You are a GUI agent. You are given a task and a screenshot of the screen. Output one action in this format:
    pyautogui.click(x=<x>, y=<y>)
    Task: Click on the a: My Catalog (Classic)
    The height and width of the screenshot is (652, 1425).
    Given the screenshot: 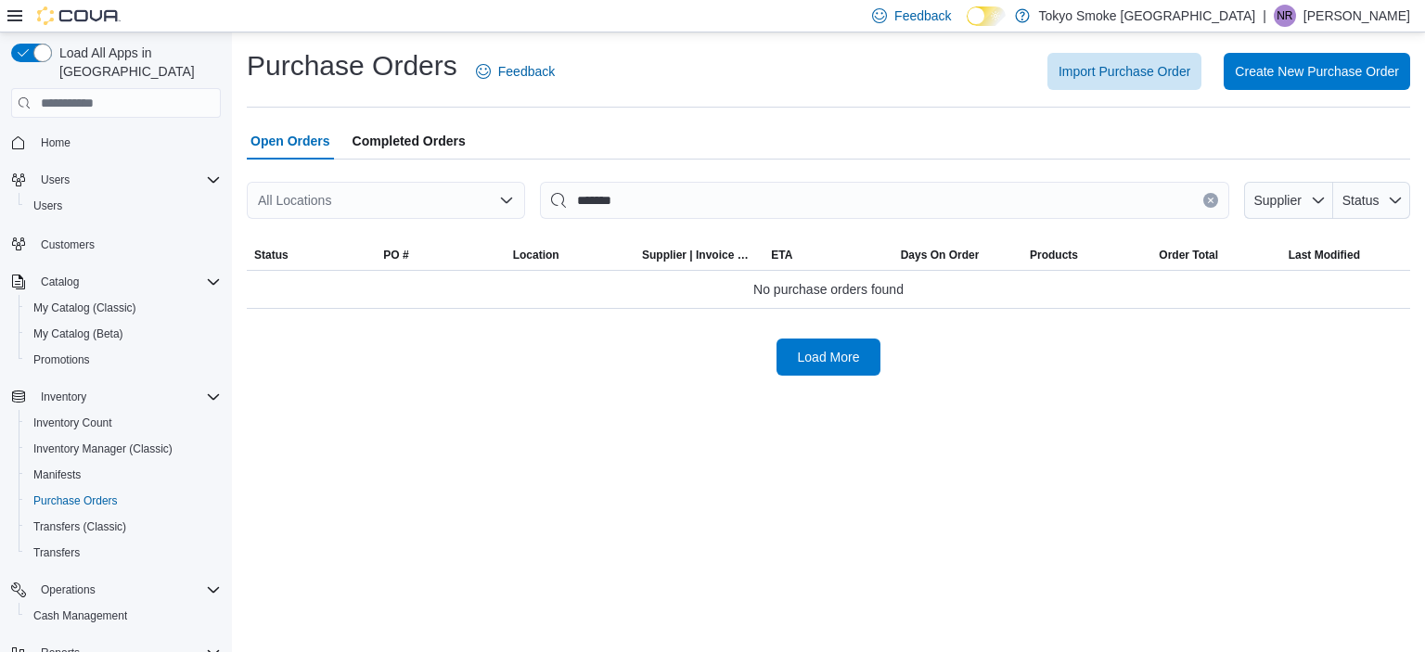 What is the action you would take?
    pyautogui.click(x=84, y=308)
    